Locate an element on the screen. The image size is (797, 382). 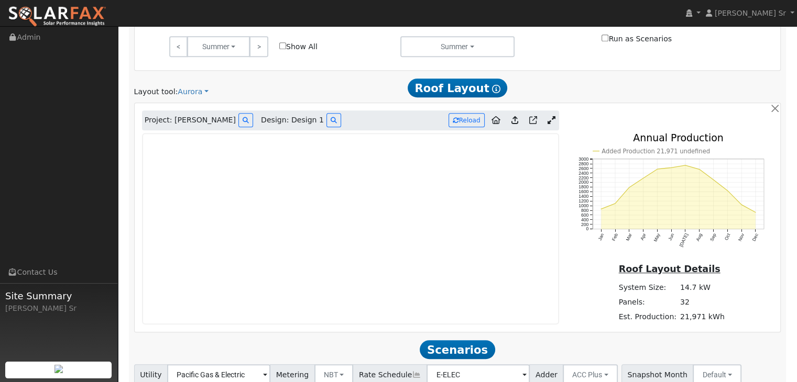
label: Run as Scenarios is located at coordinates (636, 39).